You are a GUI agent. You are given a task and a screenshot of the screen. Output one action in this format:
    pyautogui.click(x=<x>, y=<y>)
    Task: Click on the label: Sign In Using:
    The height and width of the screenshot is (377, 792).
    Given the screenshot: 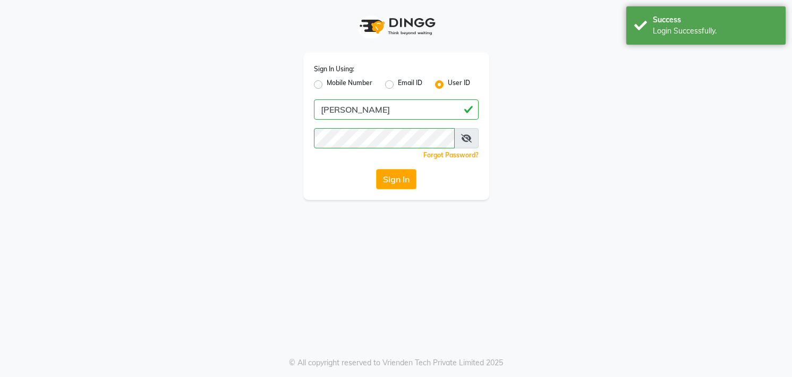 What is the action you would take?
    pyautogui.click(x=334, y=69)
    